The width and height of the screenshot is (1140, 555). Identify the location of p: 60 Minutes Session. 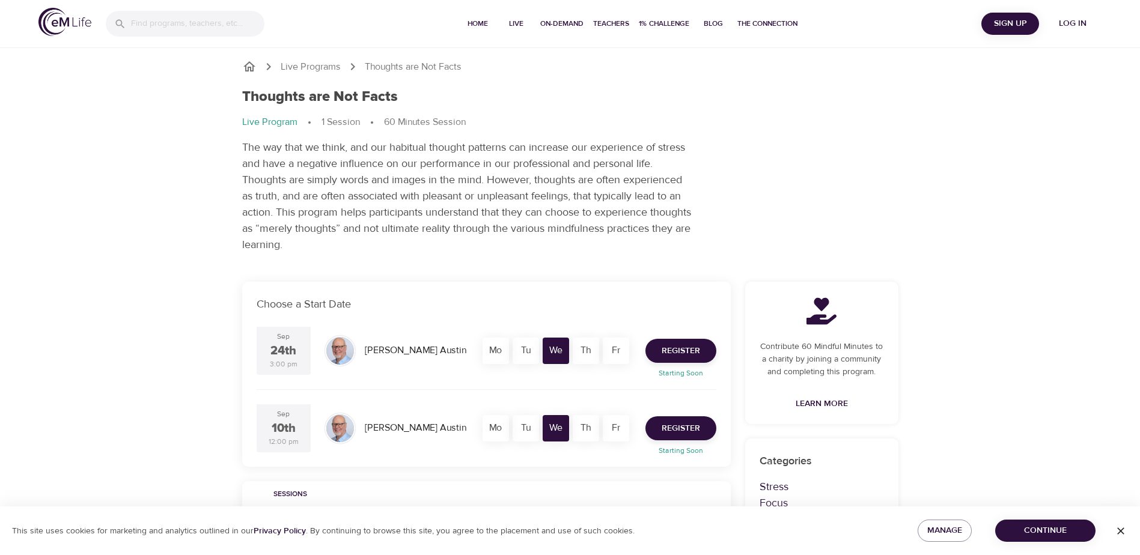
(425, 122).